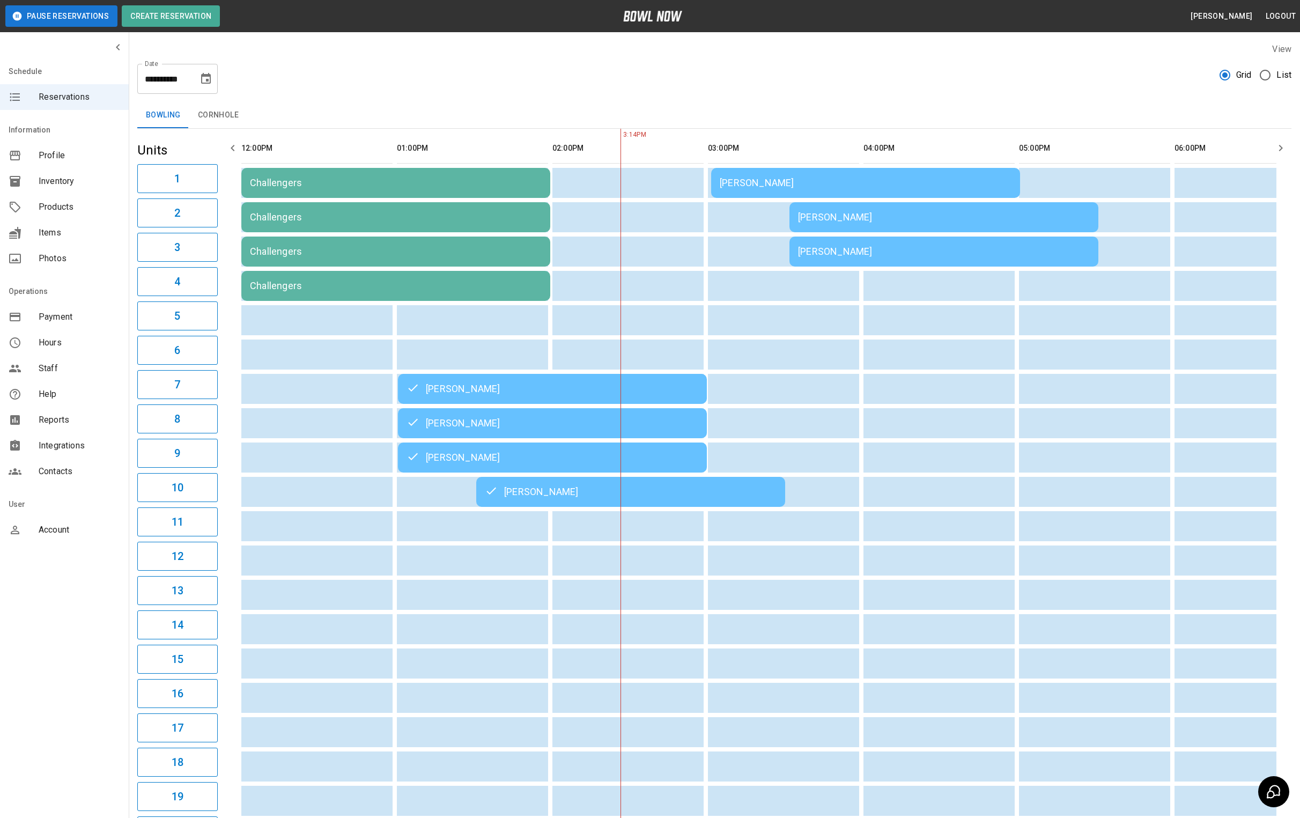 The height and width of the screenshot is (818, 1300). I want to click on span: Items, so click(79, 233).